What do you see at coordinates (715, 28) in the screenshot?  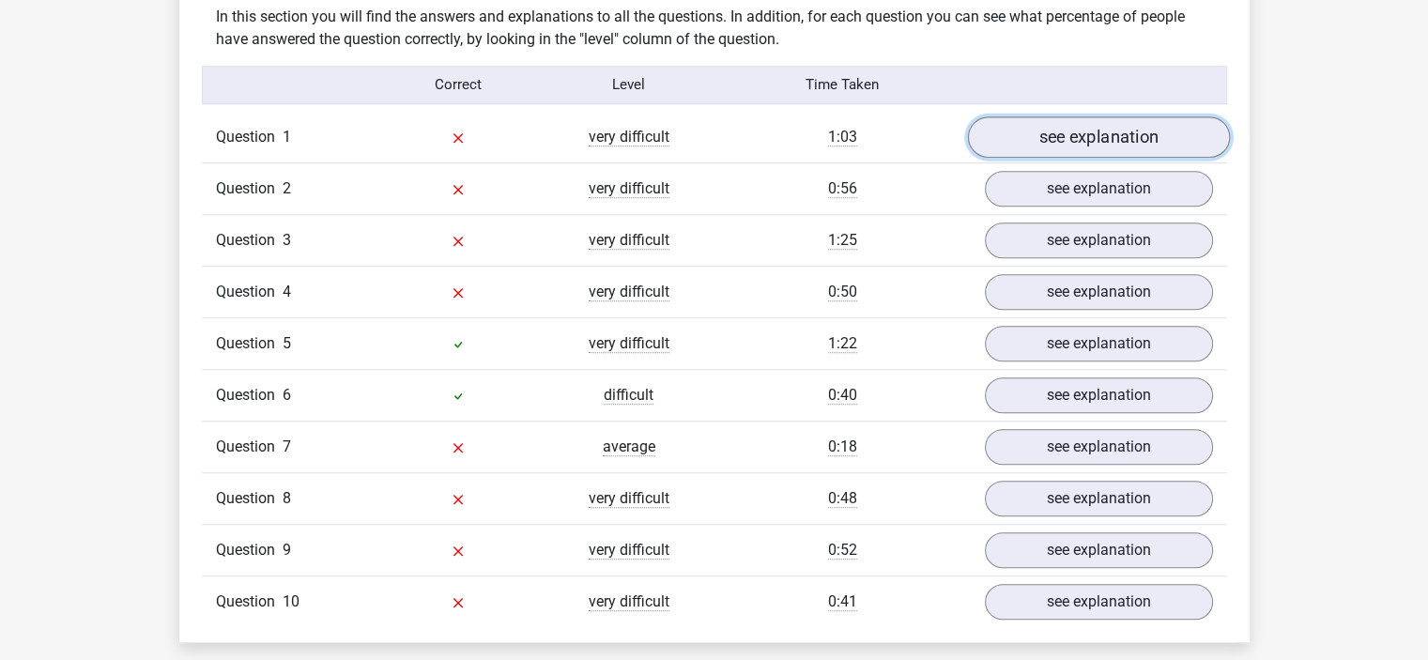 I see `div: In this section you will find the answers and explanations to all the questions. In addition, for...` at bounding box center [715, 28].